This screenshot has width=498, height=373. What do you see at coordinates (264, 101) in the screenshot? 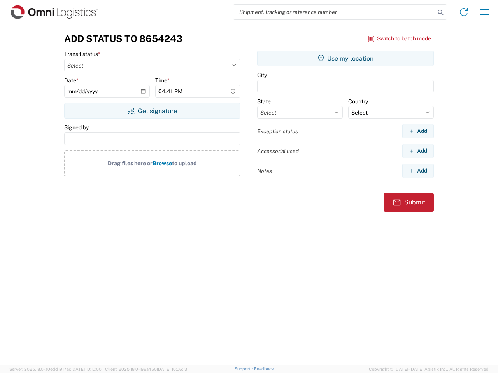
I see `label: State` at bounding box center [264, 101].